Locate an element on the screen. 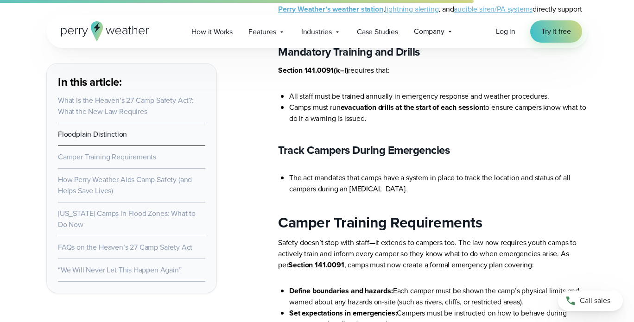  li: Camps must run to ensure campers know what to do if a warning is issued. is located at coordinates (439, 113).